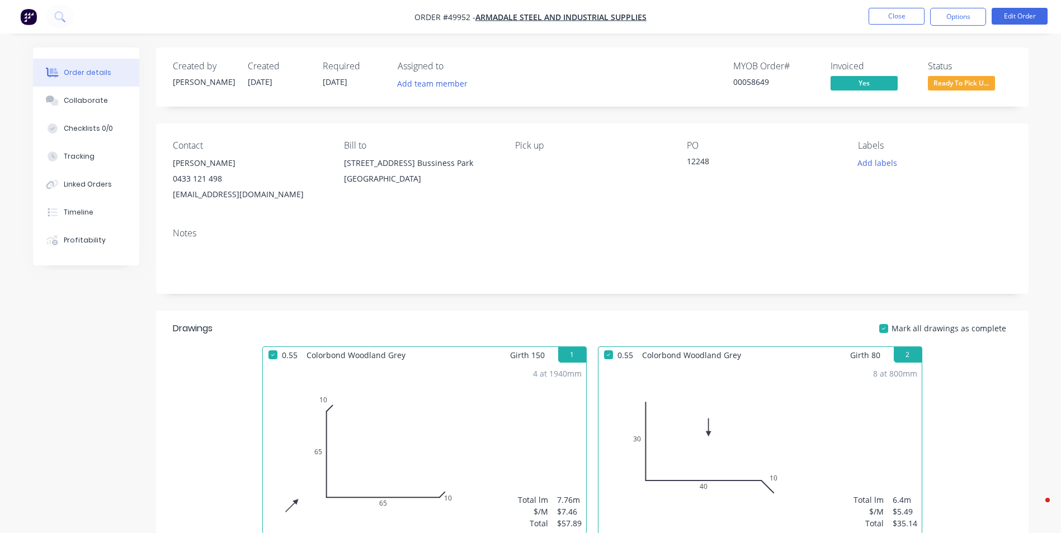  What do you see at coordinates (961, 83) in the screenshot?
I see `span: Ready To Pick U...` at bounding box center [961, 83].